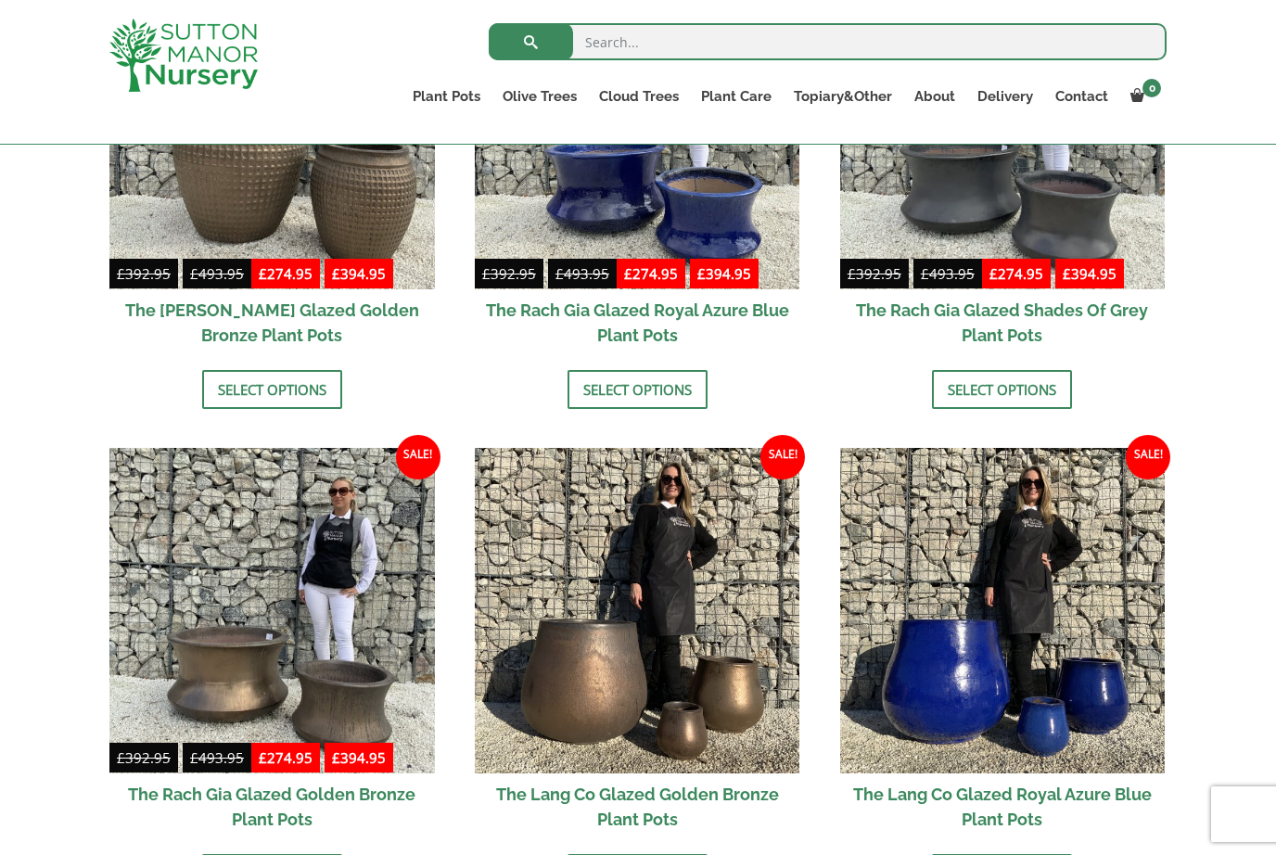  Describe the element at coordinates (1005, 96) in the screenshot. I see `a: Delivery` at that location.